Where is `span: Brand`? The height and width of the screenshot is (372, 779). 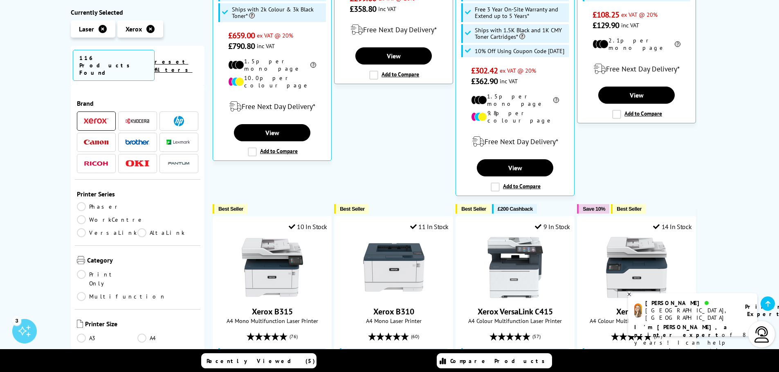 span: Brand is located at coordinates (138, 103).